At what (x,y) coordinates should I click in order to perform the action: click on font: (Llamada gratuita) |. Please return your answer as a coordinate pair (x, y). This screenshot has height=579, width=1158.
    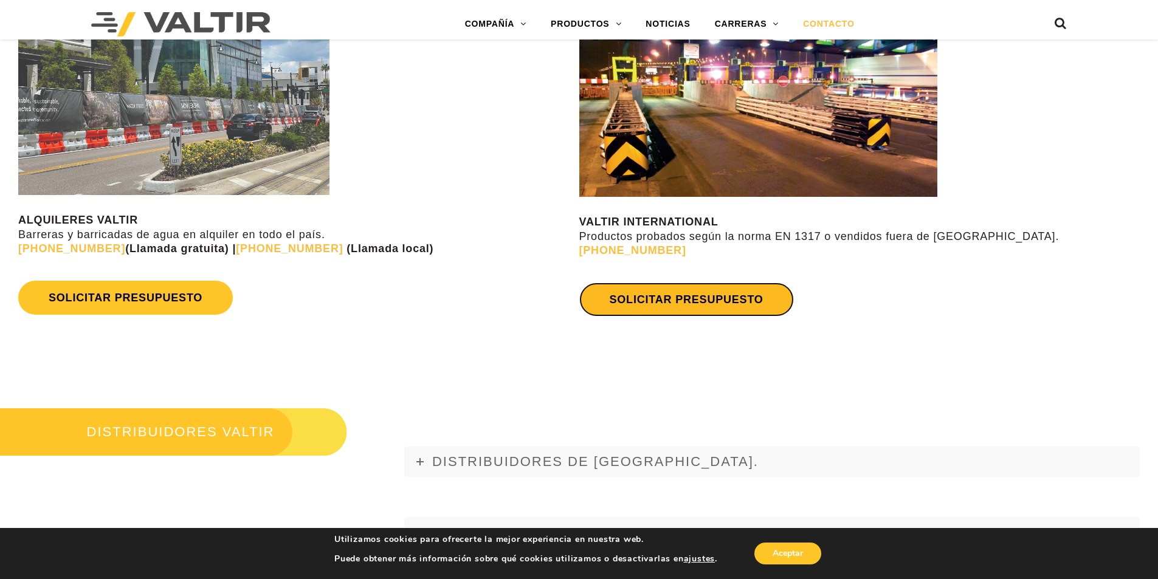
    Looking at the image, I should click on (180, 249).